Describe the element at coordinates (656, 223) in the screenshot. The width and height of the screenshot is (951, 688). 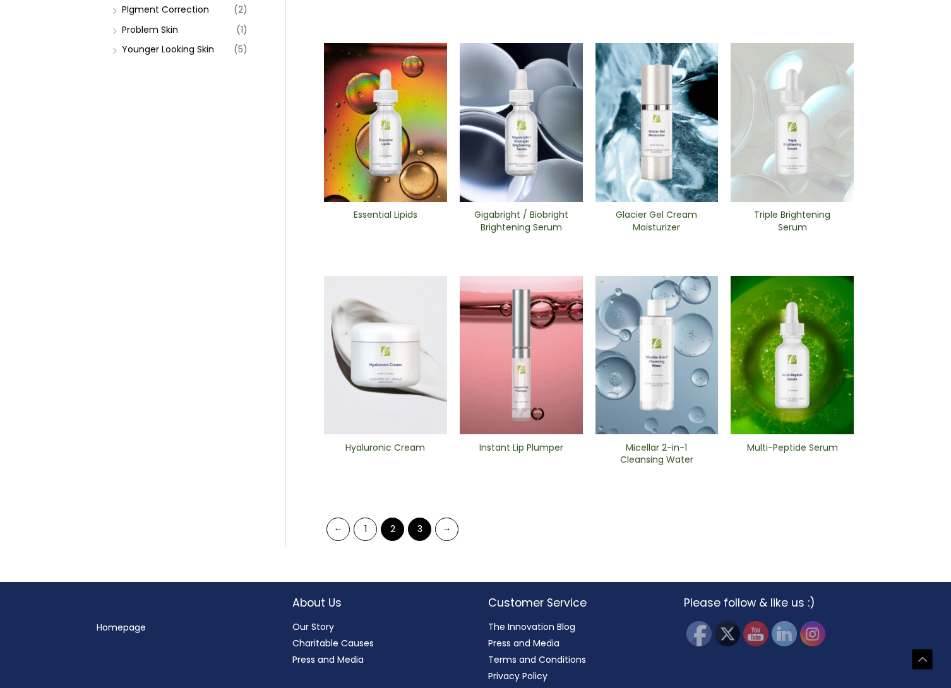
I see `a: Glacier Gel Cream Moisturizer` at that location.